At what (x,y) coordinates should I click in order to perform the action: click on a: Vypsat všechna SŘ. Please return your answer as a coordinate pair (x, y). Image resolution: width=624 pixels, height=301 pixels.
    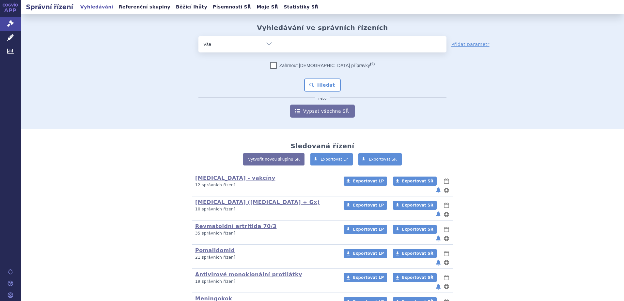
    Looking at the image, I should click on (322, 111).